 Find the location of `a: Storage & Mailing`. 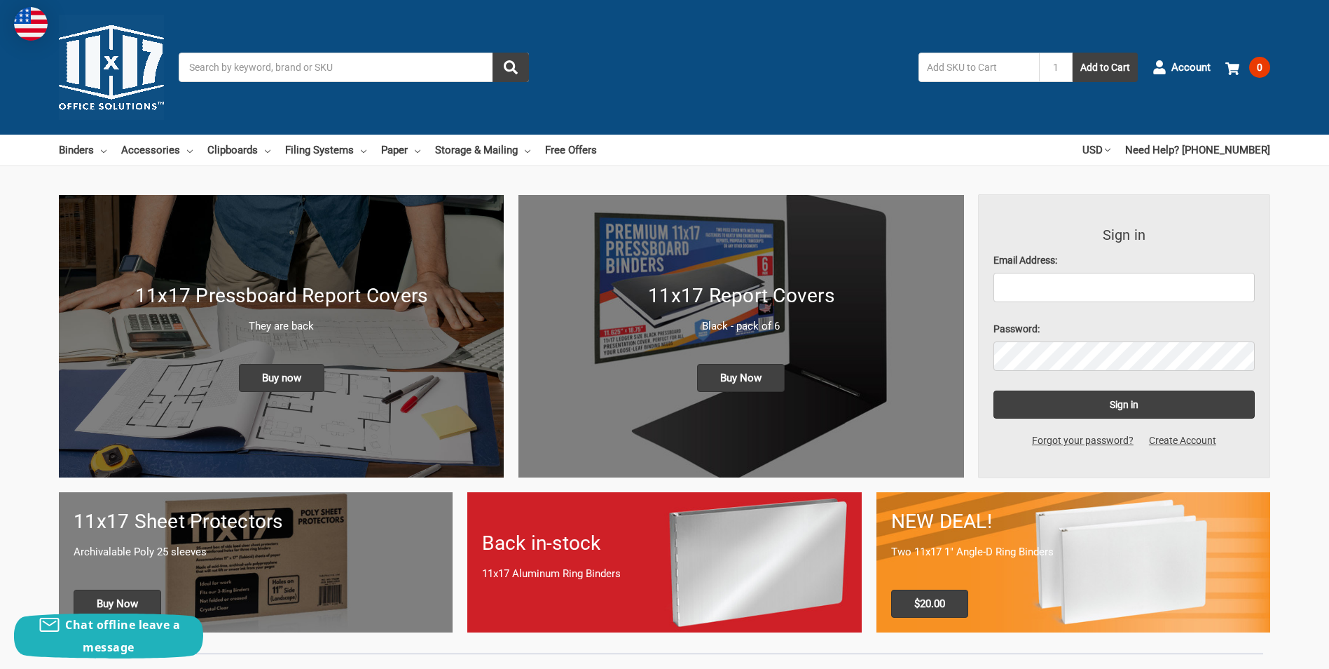

a: Storage & Mailing is located at coordinates (483, 150).